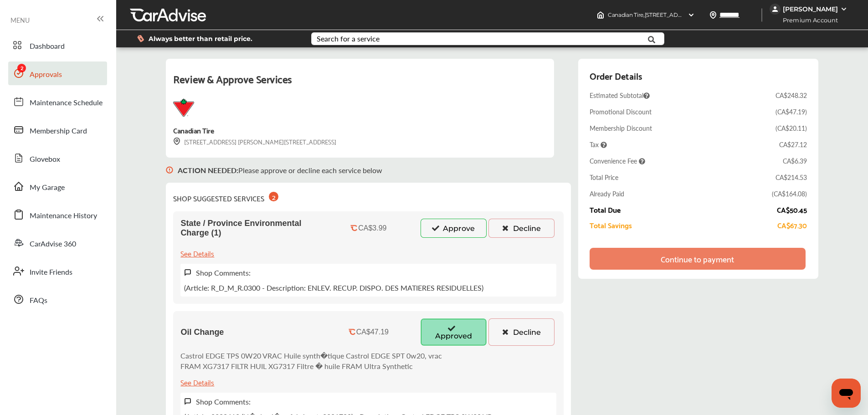 The image size is (868, 415). I want to click on img: logo-canadian-tire.png, so click(183, 108).